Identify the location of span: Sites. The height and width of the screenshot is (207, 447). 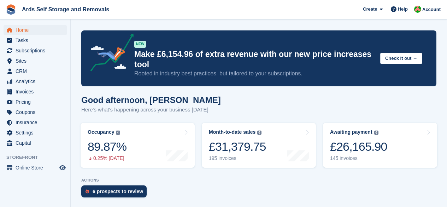
(37, 61).